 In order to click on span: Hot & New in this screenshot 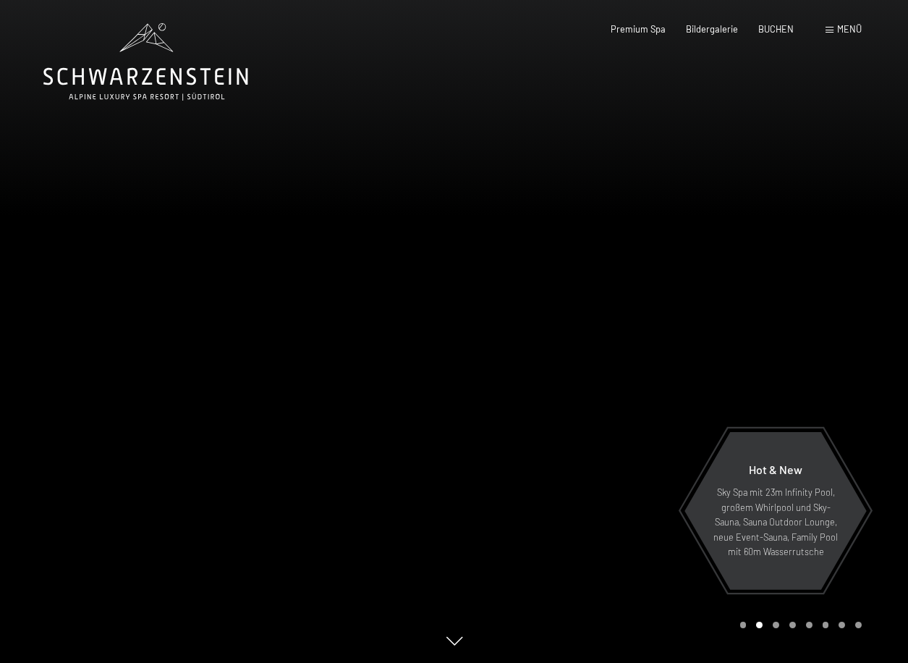, I will do `click(776, 469)`.